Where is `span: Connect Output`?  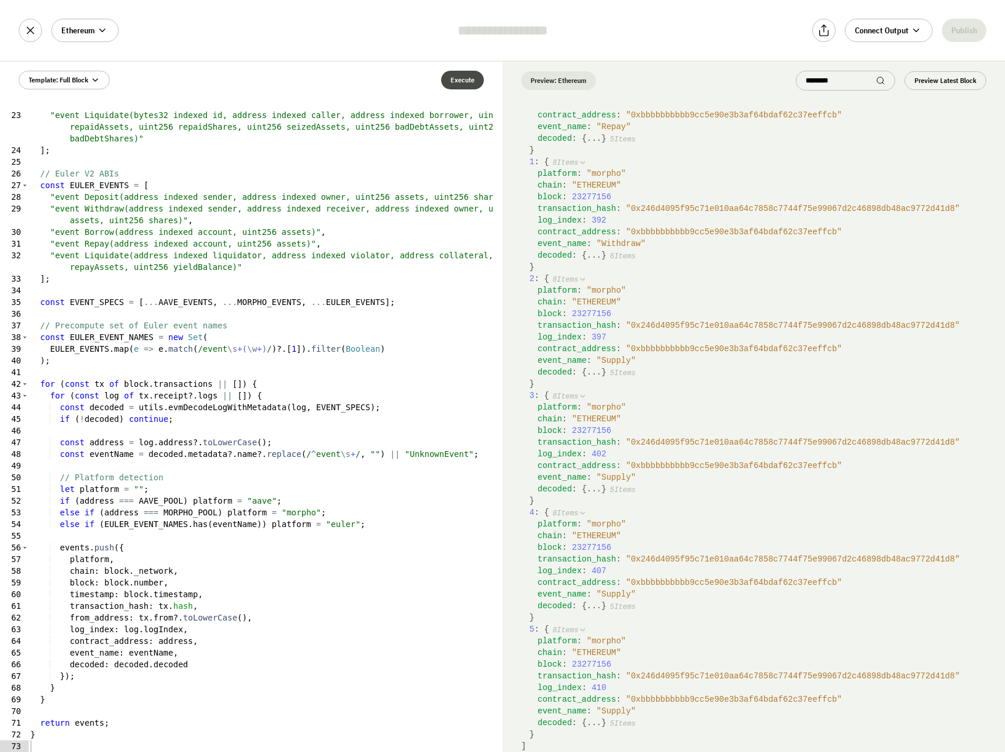 span: Connect Output is located at coordinates (882, 30).